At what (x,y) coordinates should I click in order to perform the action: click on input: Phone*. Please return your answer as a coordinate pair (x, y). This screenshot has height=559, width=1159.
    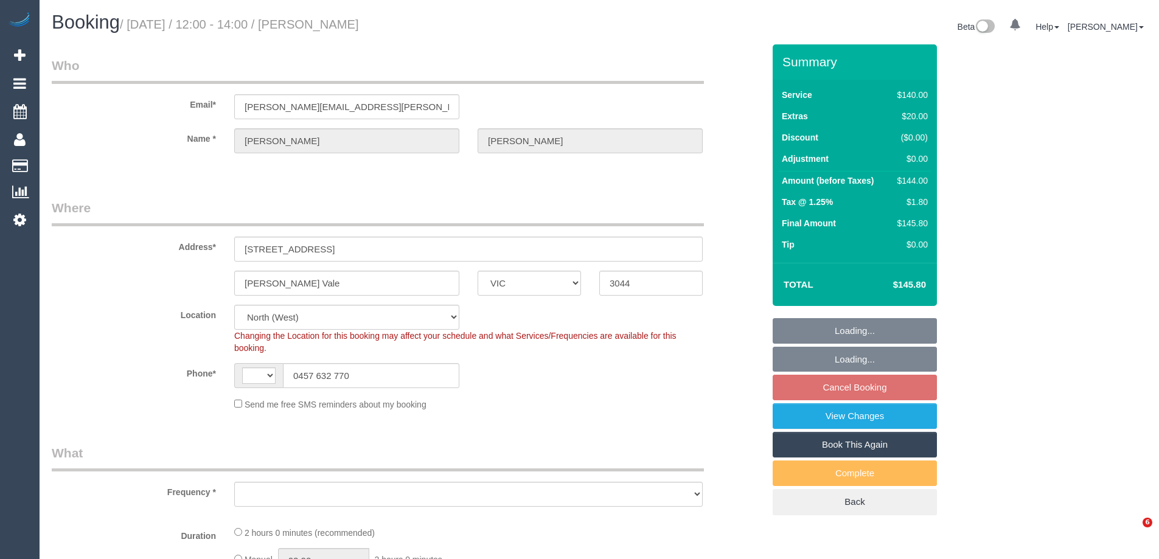
    Looking at the image, I should click on (371, 375).